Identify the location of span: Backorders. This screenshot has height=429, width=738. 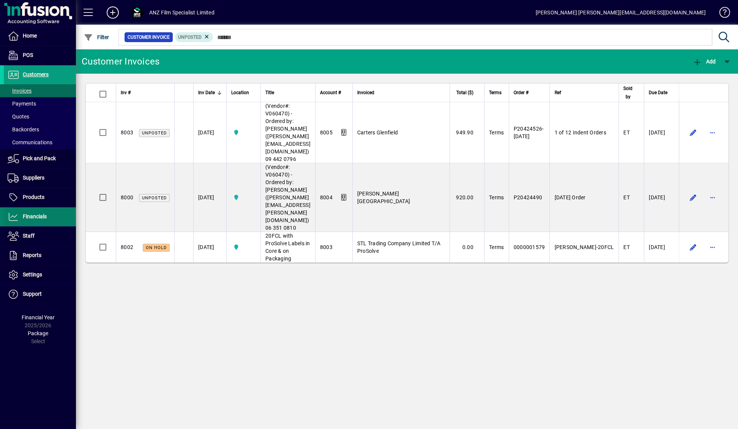
(23, 129).